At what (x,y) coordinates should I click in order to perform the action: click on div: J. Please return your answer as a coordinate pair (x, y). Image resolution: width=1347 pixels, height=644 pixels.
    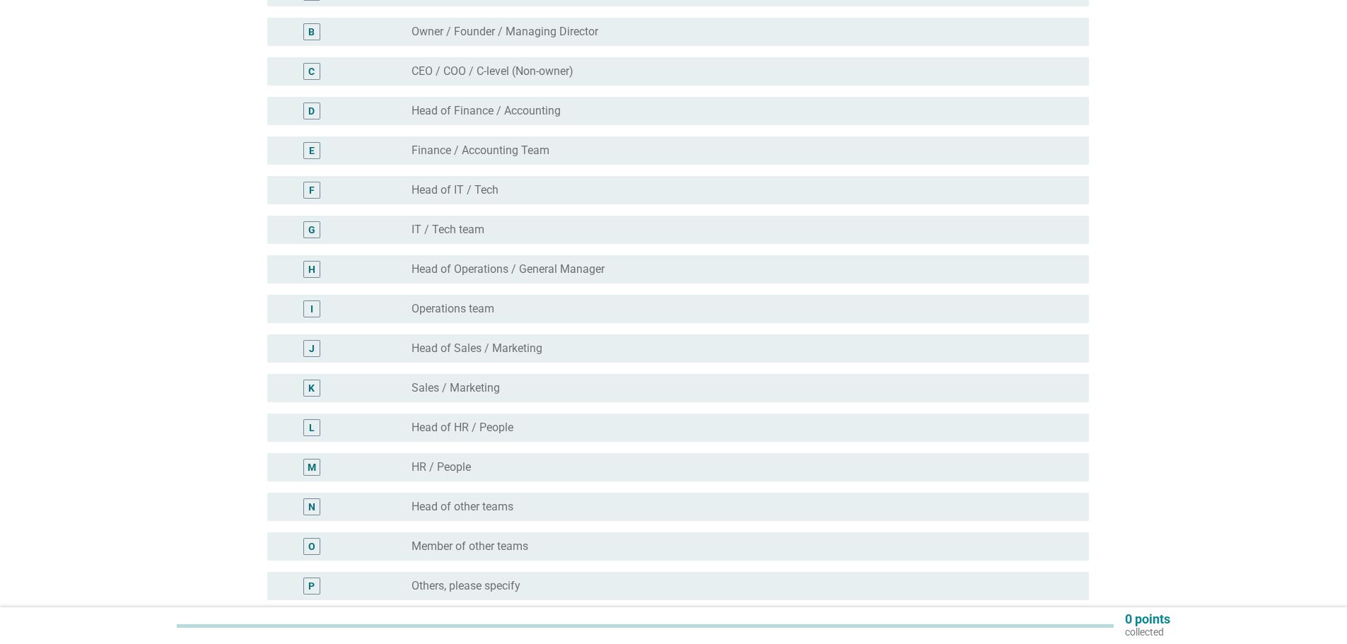
    Looking at the image, I should click on (312, 349).